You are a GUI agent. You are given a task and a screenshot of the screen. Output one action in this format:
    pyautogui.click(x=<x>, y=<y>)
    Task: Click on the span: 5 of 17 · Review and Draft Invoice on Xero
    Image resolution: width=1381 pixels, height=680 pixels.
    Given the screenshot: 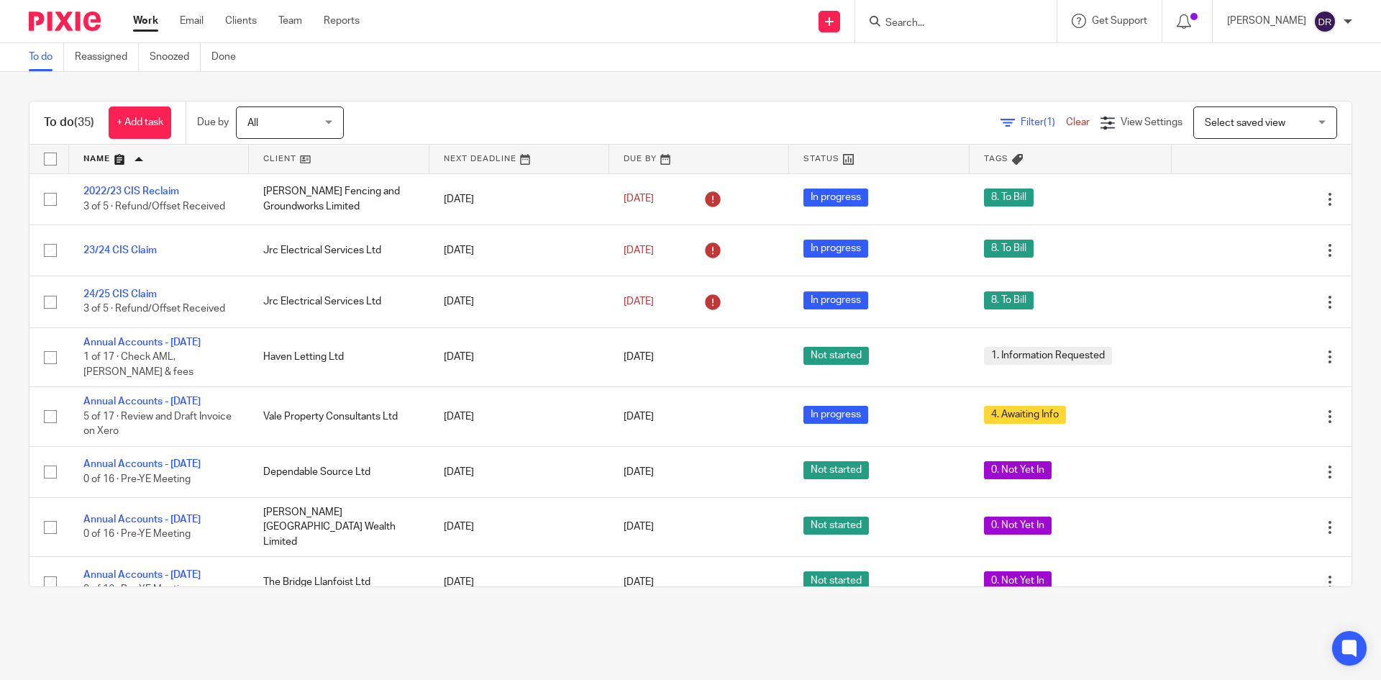 What is the action you would take?
    pyautogui.click(x=158, y=424)
    